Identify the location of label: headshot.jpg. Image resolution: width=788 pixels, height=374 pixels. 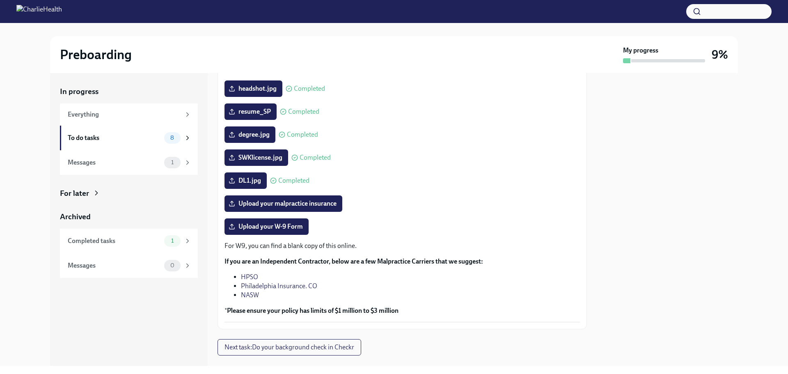
(253, 89).